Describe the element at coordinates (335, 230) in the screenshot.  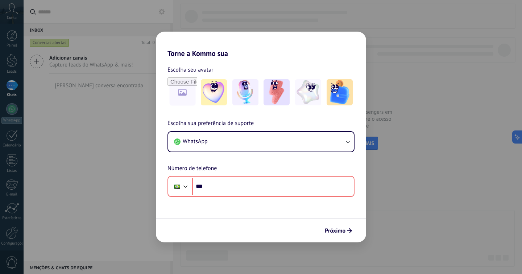
I see `span: Próximo` at that location.